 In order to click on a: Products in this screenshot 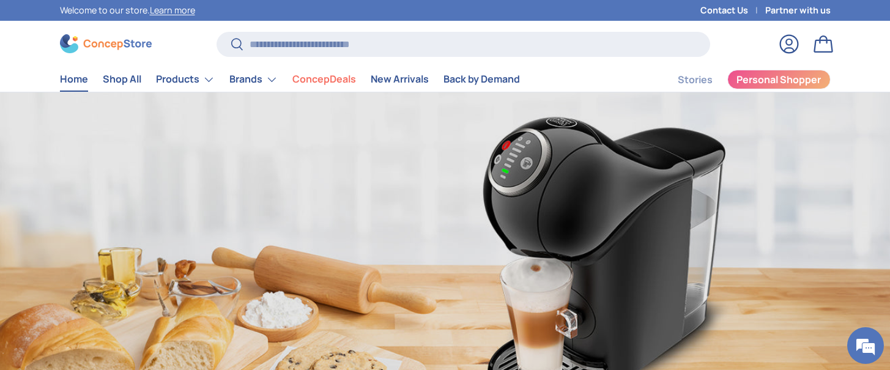, I will do `click(185, 80)`.